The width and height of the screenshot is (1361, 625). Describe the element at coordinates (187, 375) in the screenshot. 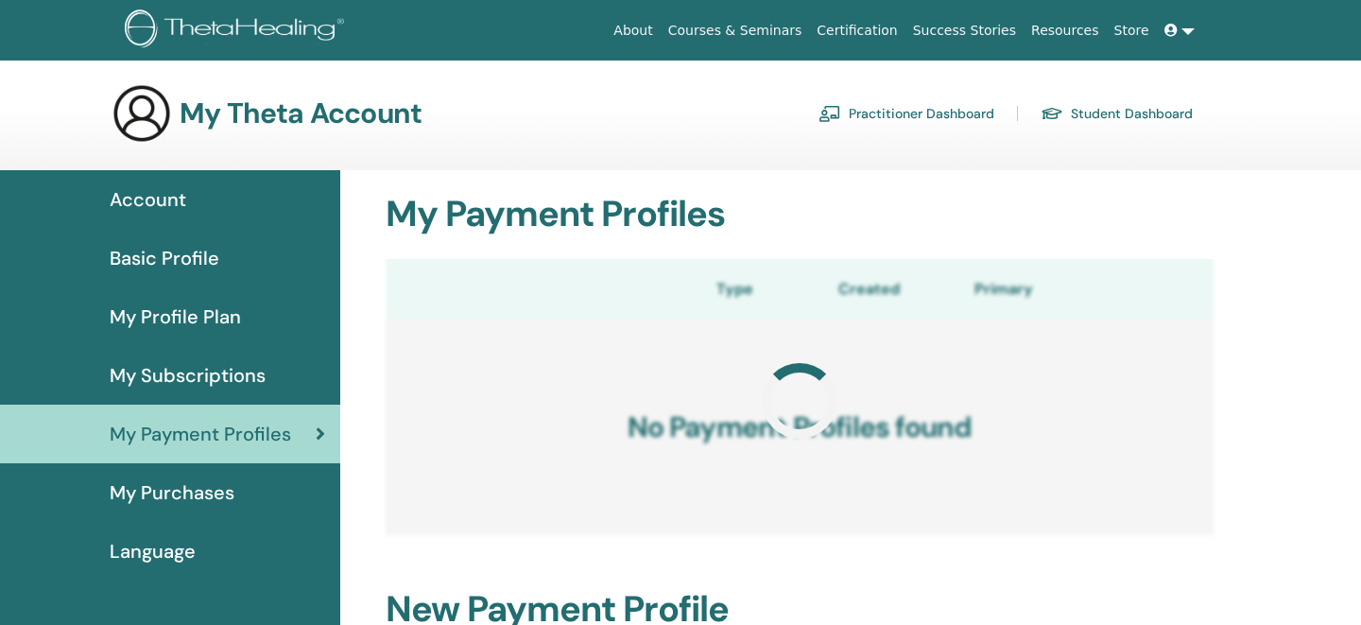

I see `span: My Subscriptions` at that location.